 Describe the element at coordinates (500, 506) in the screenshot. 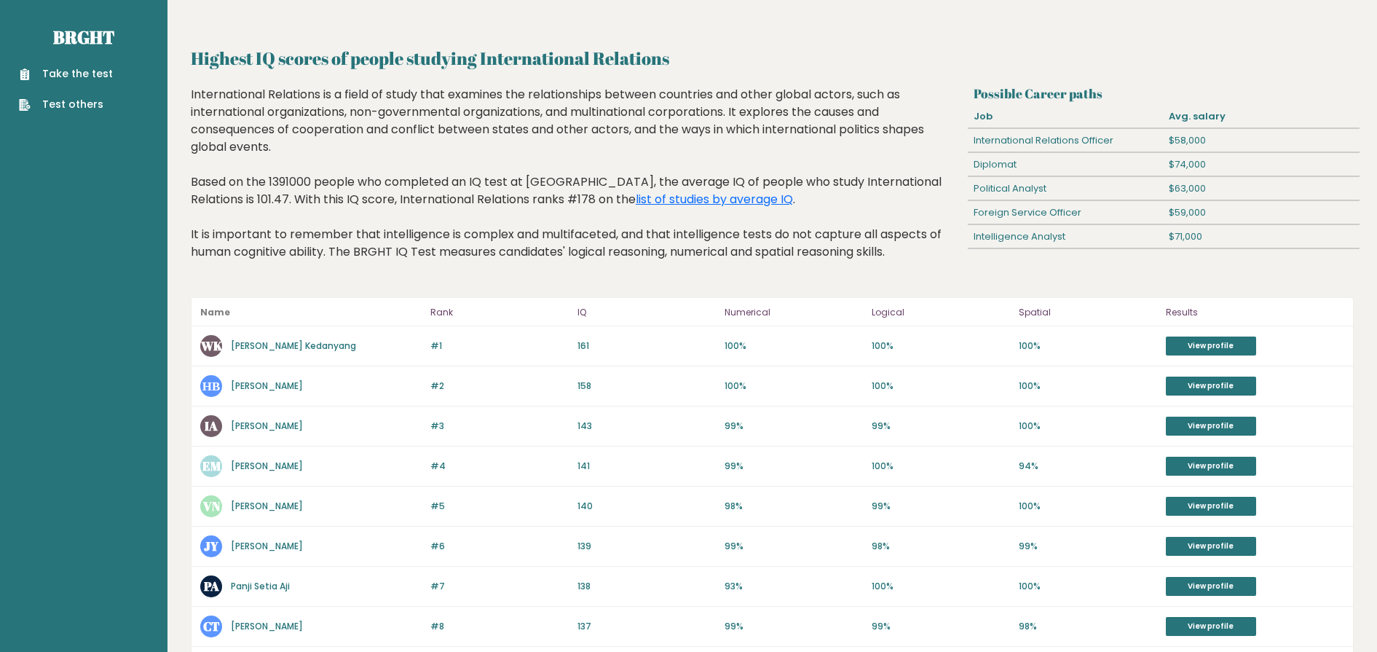

I see `p: #5` at that location.